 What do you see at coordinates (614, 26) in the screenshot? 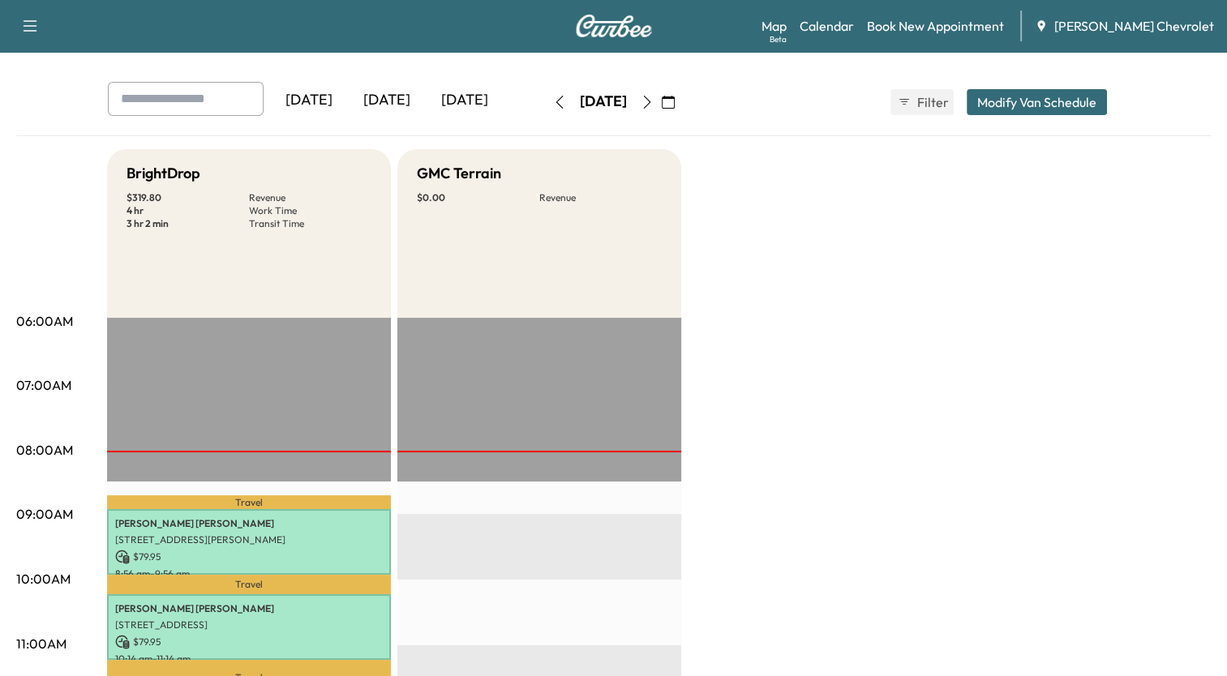
I see `img: Curbee Logo` at bounding box center [614, 26].